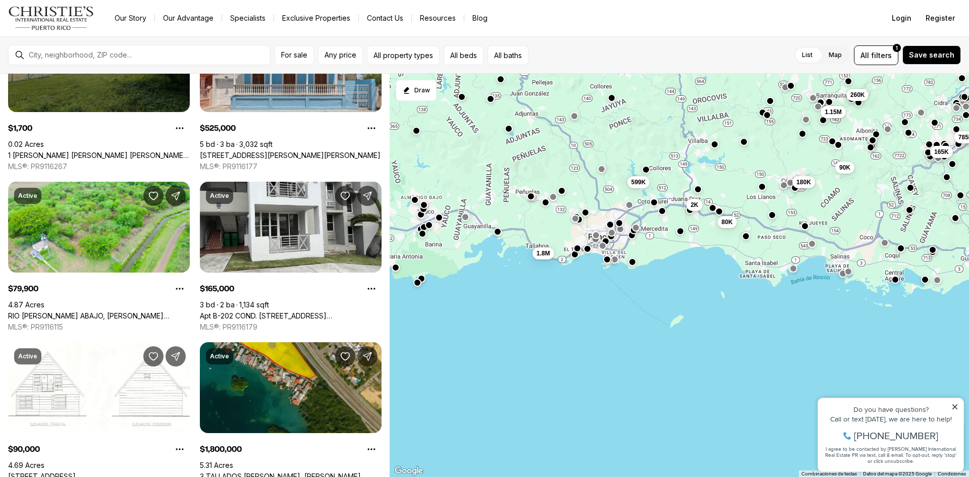  I want to click on button: Save Property: RIO CANAS ABAJO, so click(153, 196).